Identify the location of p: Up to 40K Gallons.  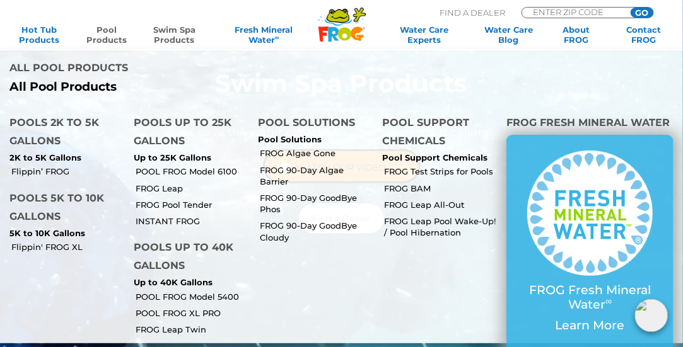
(186, 283).